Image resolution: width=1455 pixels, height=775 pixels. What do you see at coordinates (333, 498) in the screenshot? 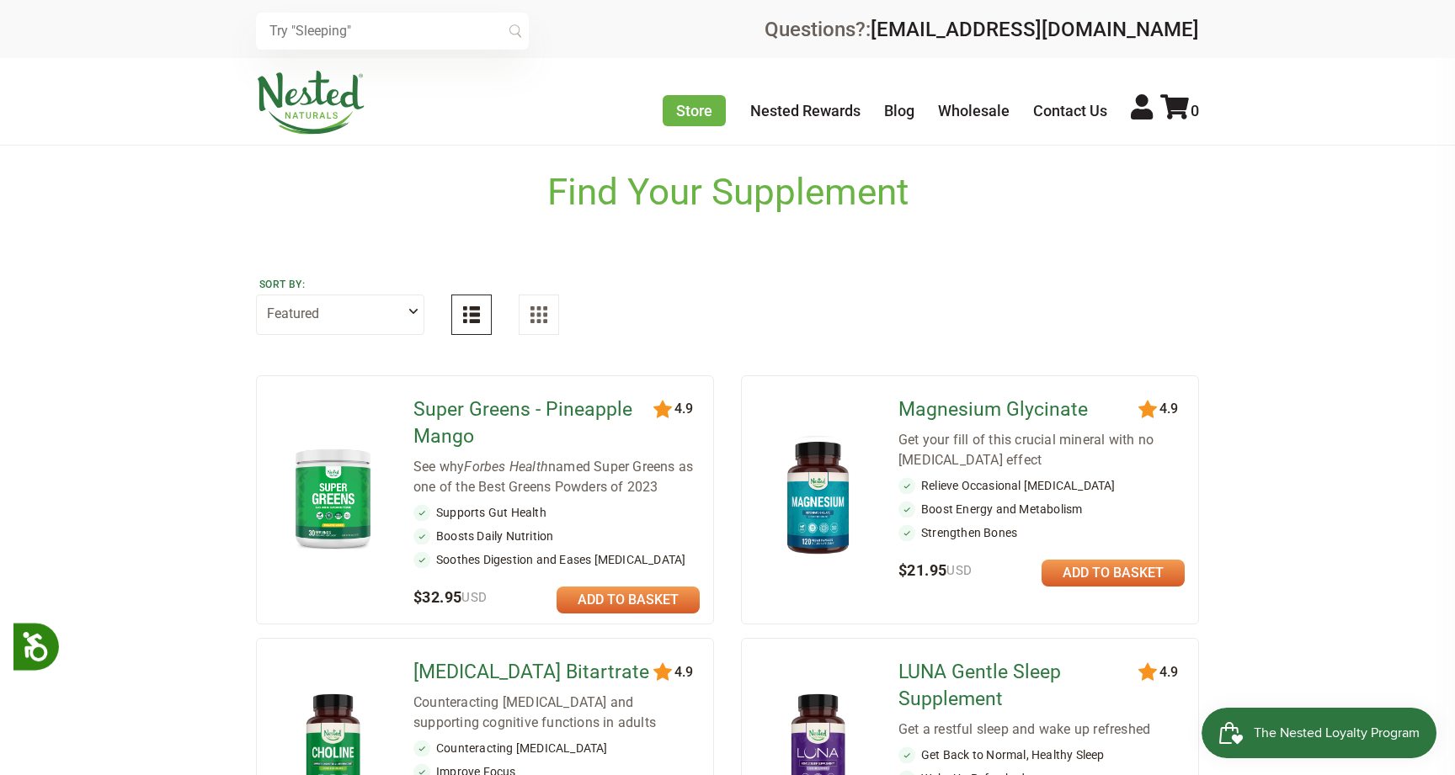
I see `img: Super Greens - Pineapple Mango` at bounding box center [333, 498].